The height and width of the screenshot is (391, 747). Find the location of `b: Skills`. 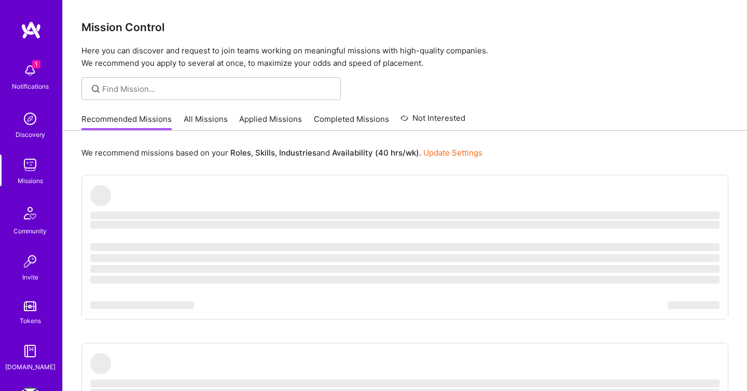

b: Skills is located at coordinates (265, 153).